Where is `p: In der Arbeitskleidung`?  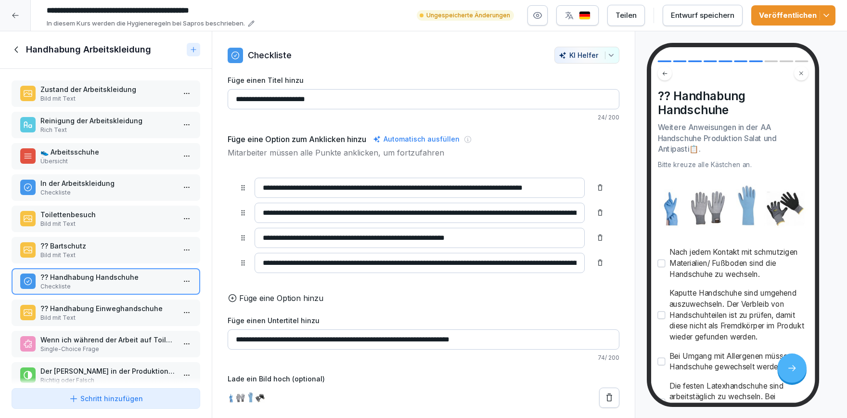 p: In der Arbeitskleidung is located at coordinates (108, 183).